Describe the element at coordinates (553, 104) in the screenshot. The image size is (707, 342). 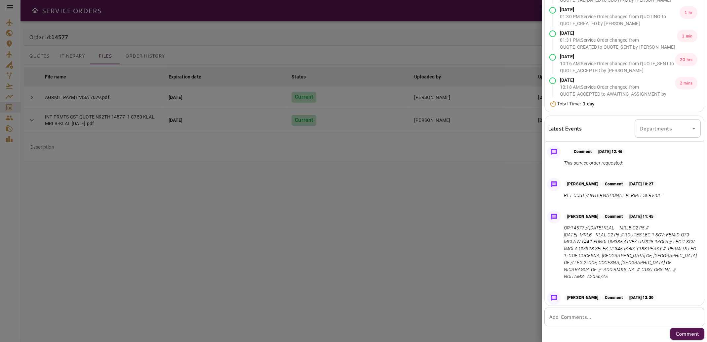
I see `img: Timer Icon` at that location.